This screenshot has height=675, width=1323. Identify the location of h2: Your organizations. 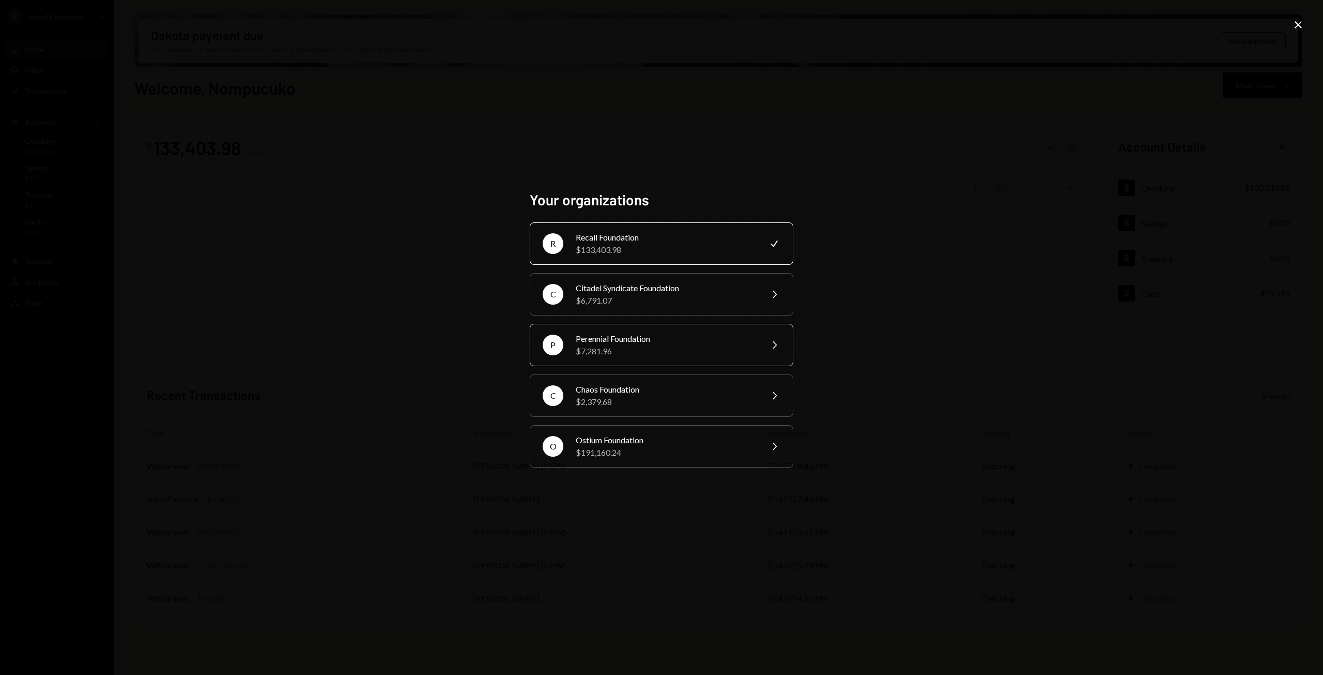
(662, 200).